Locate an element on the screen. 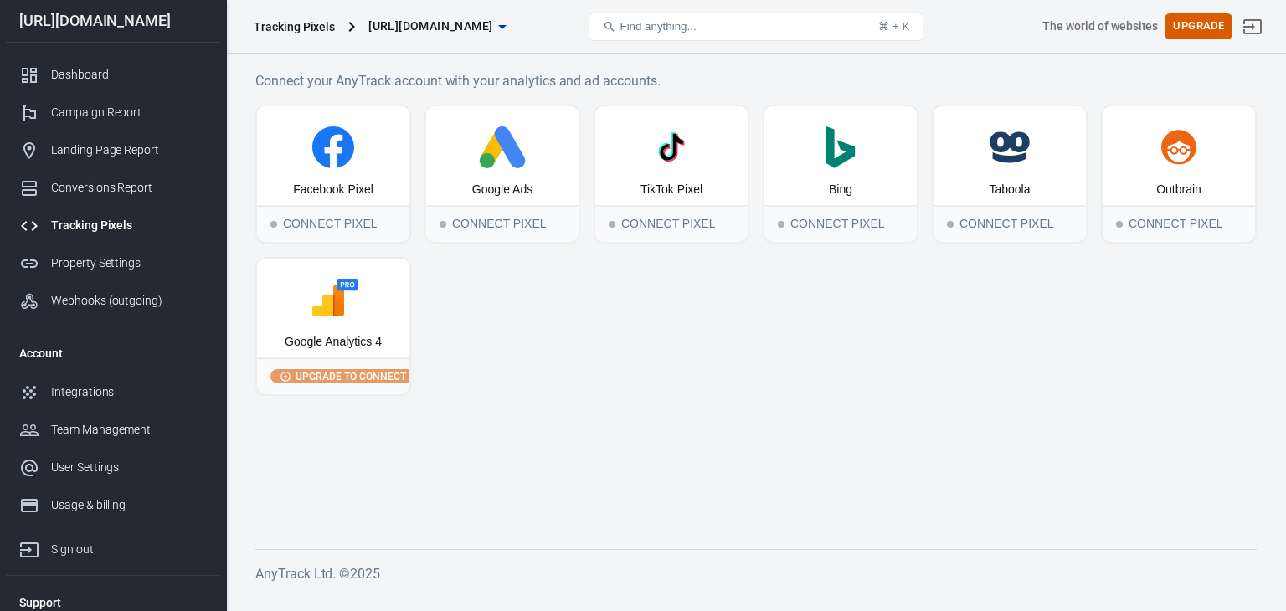 Image resolution: width=1286 pixels, height=611 pixels. button: Facebook PixelConnect PixelConnect Pixel is located at coordinates (333, 174).